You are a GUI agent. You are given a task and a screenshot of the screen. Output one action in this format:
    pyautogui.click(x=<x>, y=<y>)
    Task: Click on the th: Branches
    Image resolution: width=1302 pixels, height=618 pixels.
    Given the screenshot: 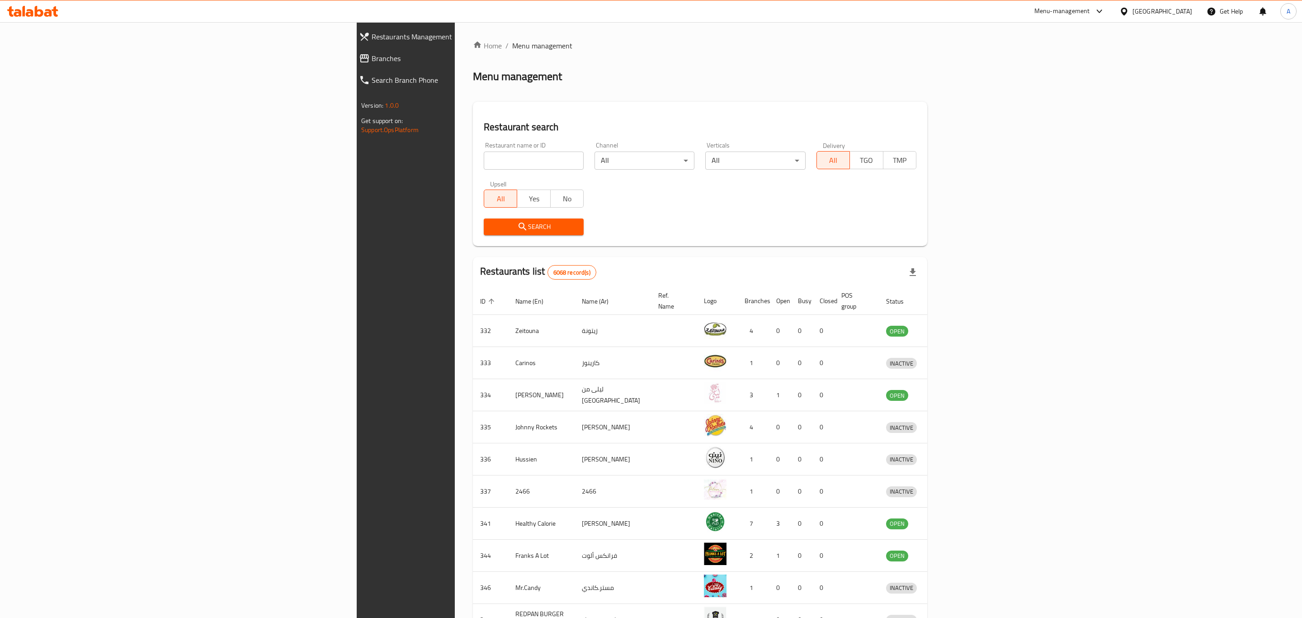 What is the action you would take?
    pyautogui.click(x=753, y=301)
    